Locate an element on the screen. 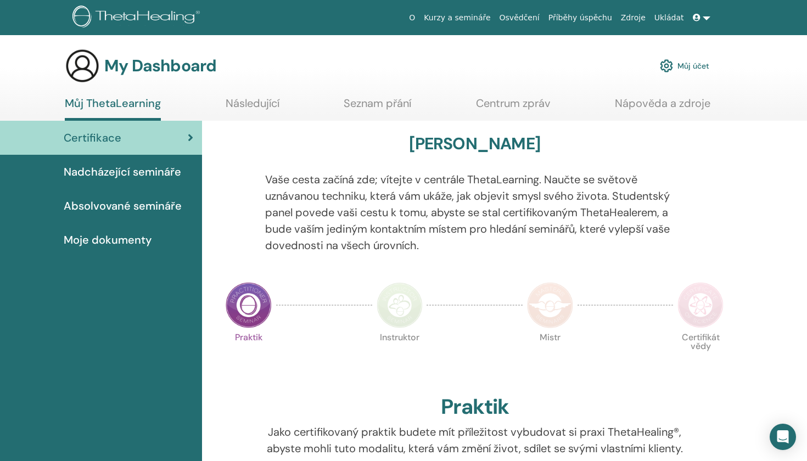 Image resolution: width=807 pixels, height=461 pixels. span: Nadcházející semináře is located at coordinates (122, 172).